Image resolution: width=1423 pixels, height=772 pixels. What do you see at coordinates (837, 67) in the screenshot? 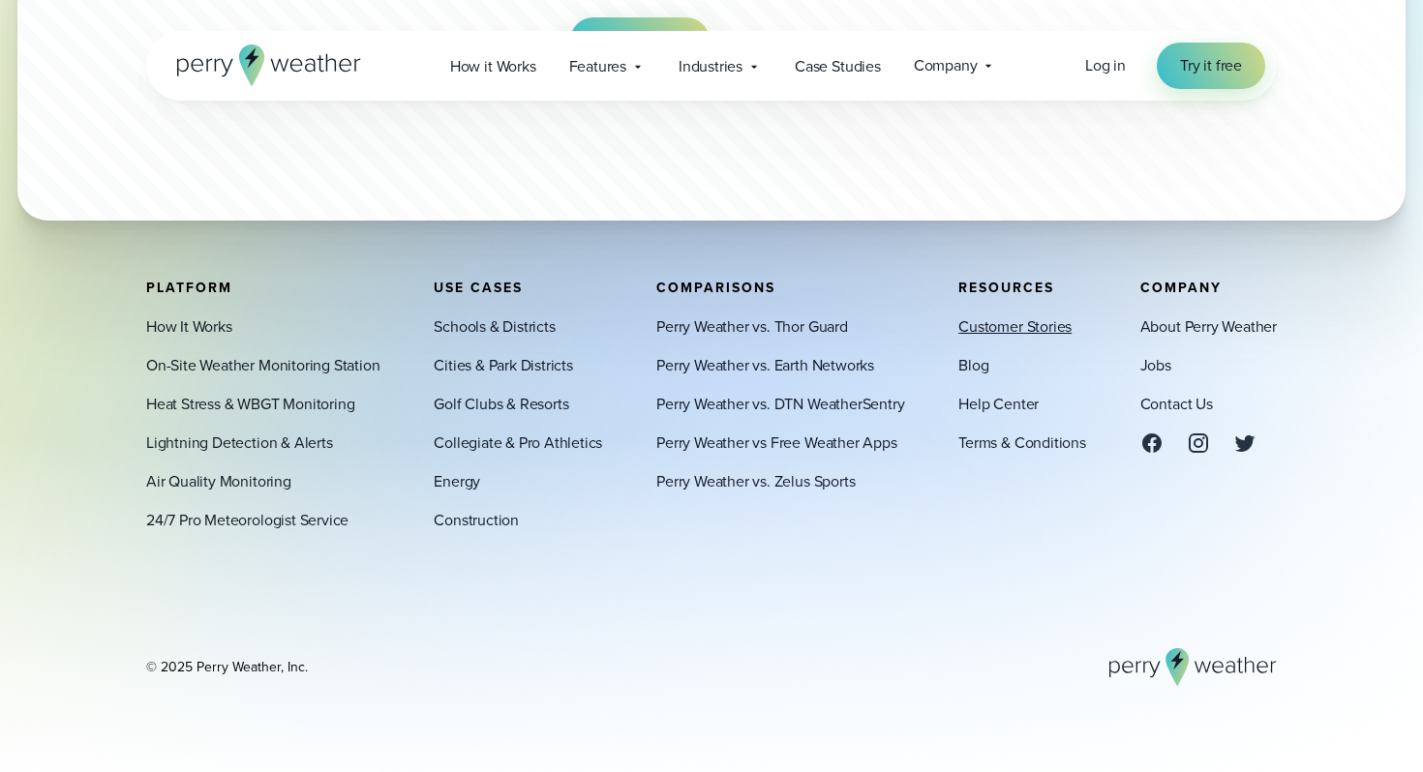
I see `span: Case Studies` at bounding box center [837, 67].